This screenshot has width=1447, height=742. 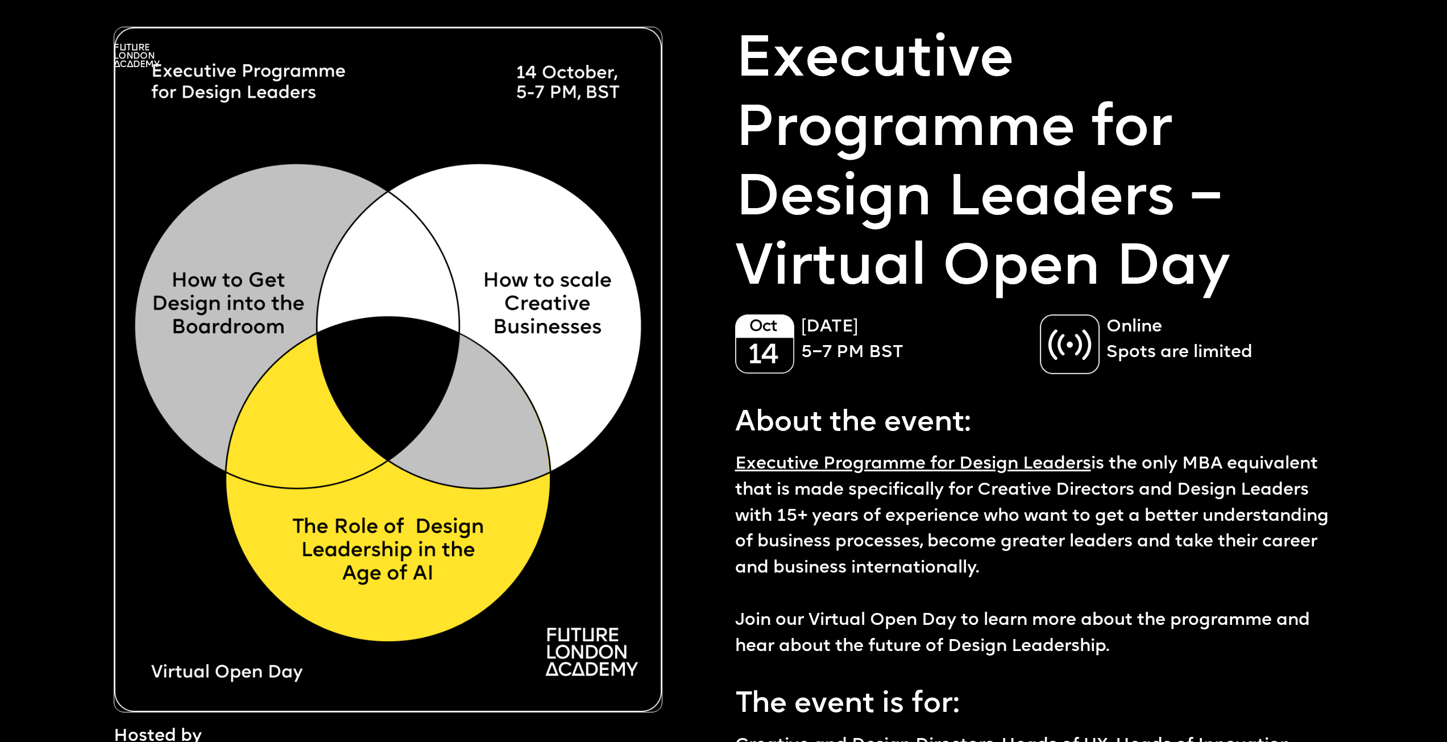 What do you see at coordinates (1040, 701) in the screenshot?
I see `p: The event is for:` at bounding box center [1040, 701].